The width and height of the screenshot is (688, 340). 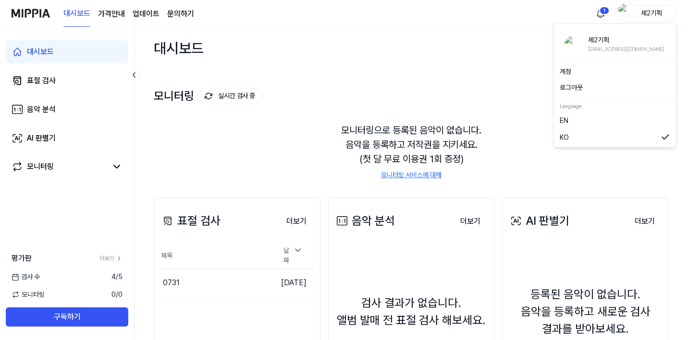 What do you see at coordinates (117, 294) in the screenshot?
I see `span: 0 / 0` at bounding box center [117, 294].